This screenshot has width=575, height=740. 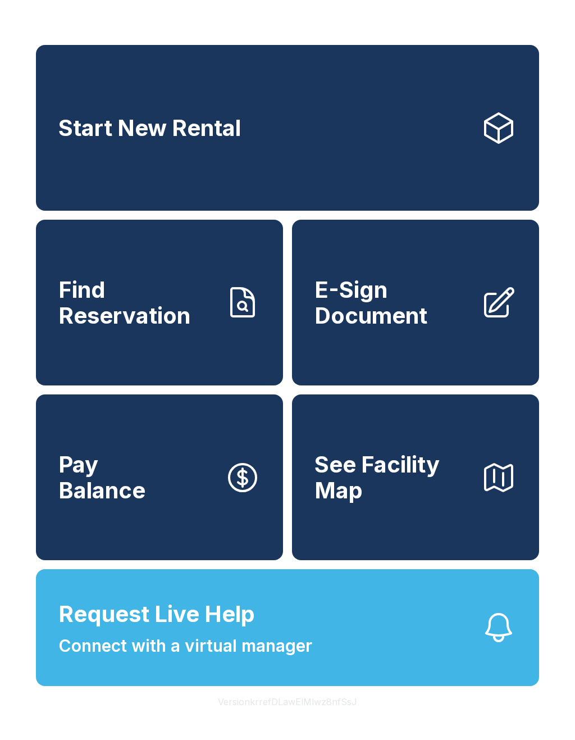 What do you see at coordinates (288, 702) in the screenshot?
I see `button: VersionkrrefDLawElMlwz8nfSsJ` at bounding box center [288, 702].